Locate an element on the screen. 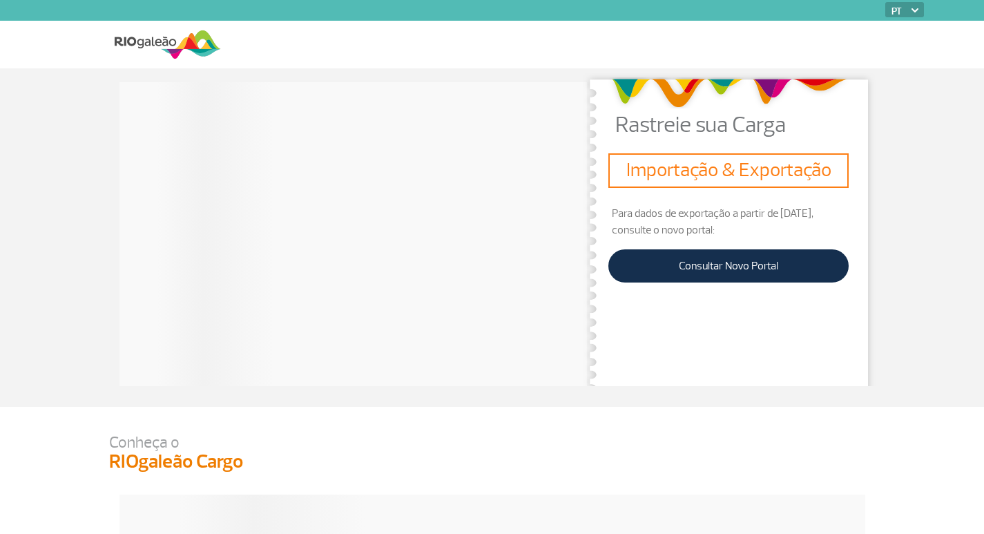 The image size is (984, 534). h3: Importação & Exportação is located at coordinates (728, 171).